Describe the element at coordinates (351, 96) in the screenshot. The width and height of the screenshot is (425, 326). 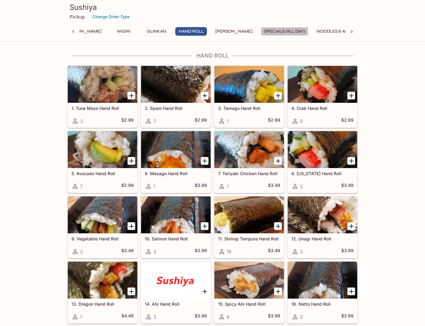
I see `button: Add 4. Crab Hand Roll` at that location.